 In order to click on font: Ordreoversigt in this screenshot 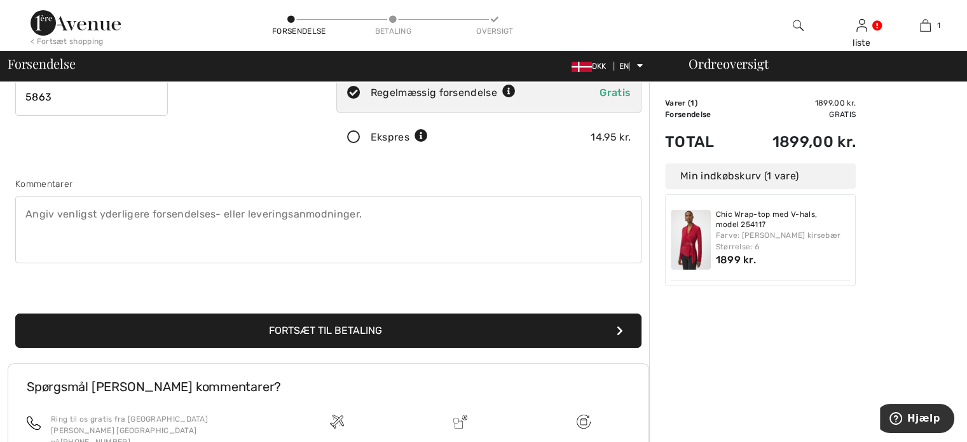, I will do `click(728, 63)`.